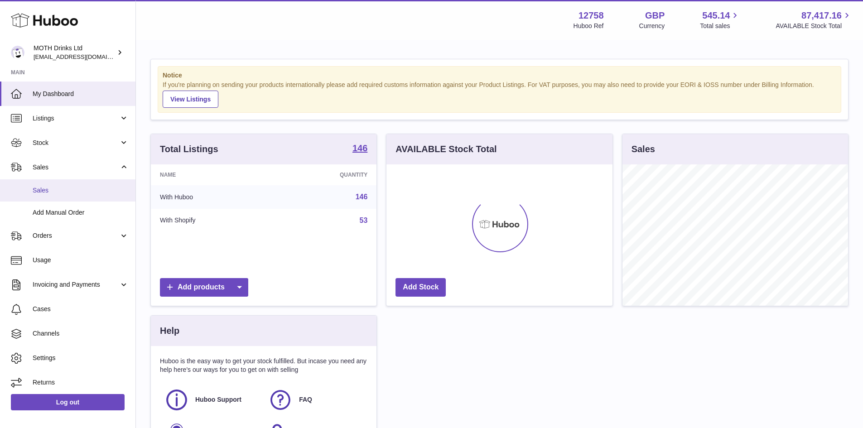 The width and height of the screenshot is (863, 428). Describe the element at coordinates (81, 260) in the screenshot. I see `span: Usage` at that location.